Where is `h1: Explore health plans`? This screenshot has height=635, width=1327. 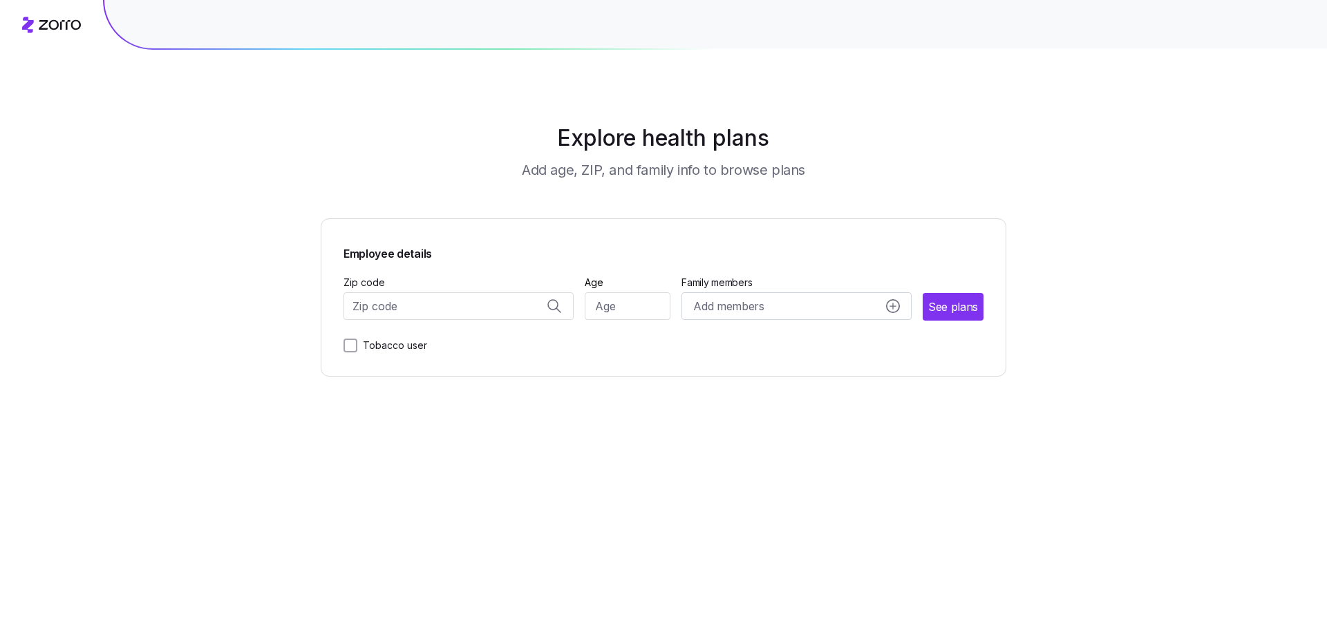 h1: Explore health plans is located at coordinates (663, 138).